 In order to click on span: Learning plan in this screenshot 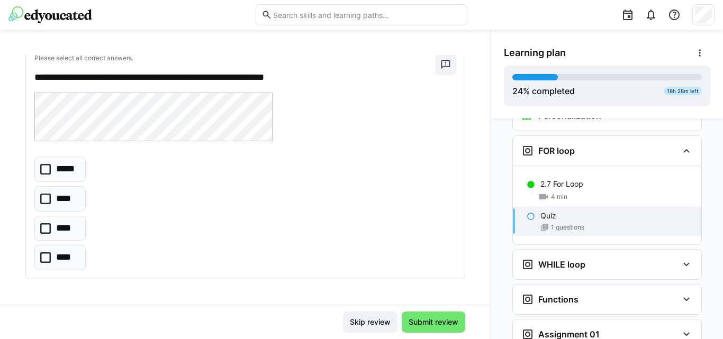, I will do `click(534, 53)`.